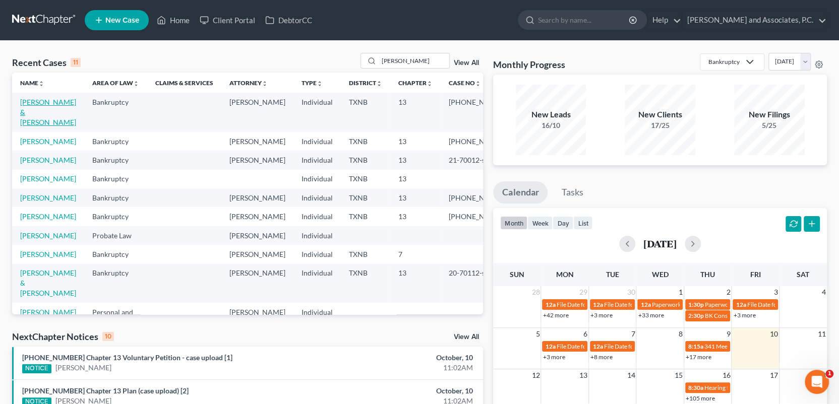  Describe the element at coordinates (63, 337) in the screenshot. I see `div: NextChapter Notices` at that location.